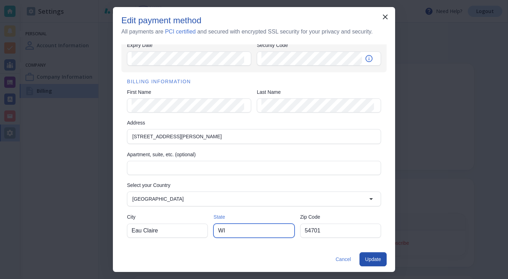 The image size is (508, 279). I want to click on button: Open, so click(371, 199).